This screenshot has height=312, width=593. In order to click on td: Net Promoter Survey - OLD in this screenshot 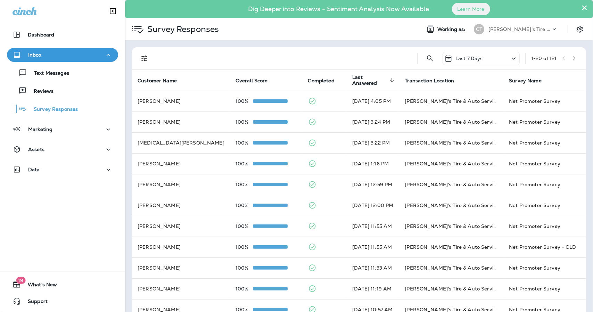, I will do `click(545, 247)`.